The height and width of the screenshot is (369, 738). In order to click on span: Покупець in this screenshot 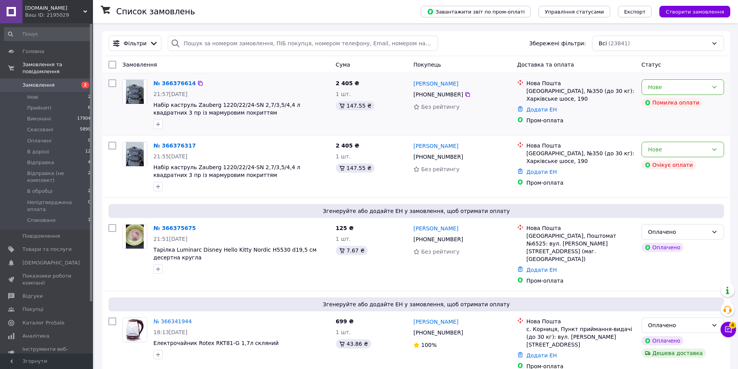, I will do `click(427, 65)`.